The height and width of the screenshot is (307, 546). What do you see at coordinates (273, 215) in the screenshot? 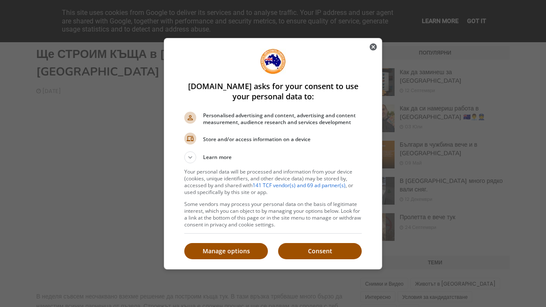
I see `p: Some vendors may process your personal data on the basis of legitimate interest, which you can ob...` at bounding box center [273, 215].